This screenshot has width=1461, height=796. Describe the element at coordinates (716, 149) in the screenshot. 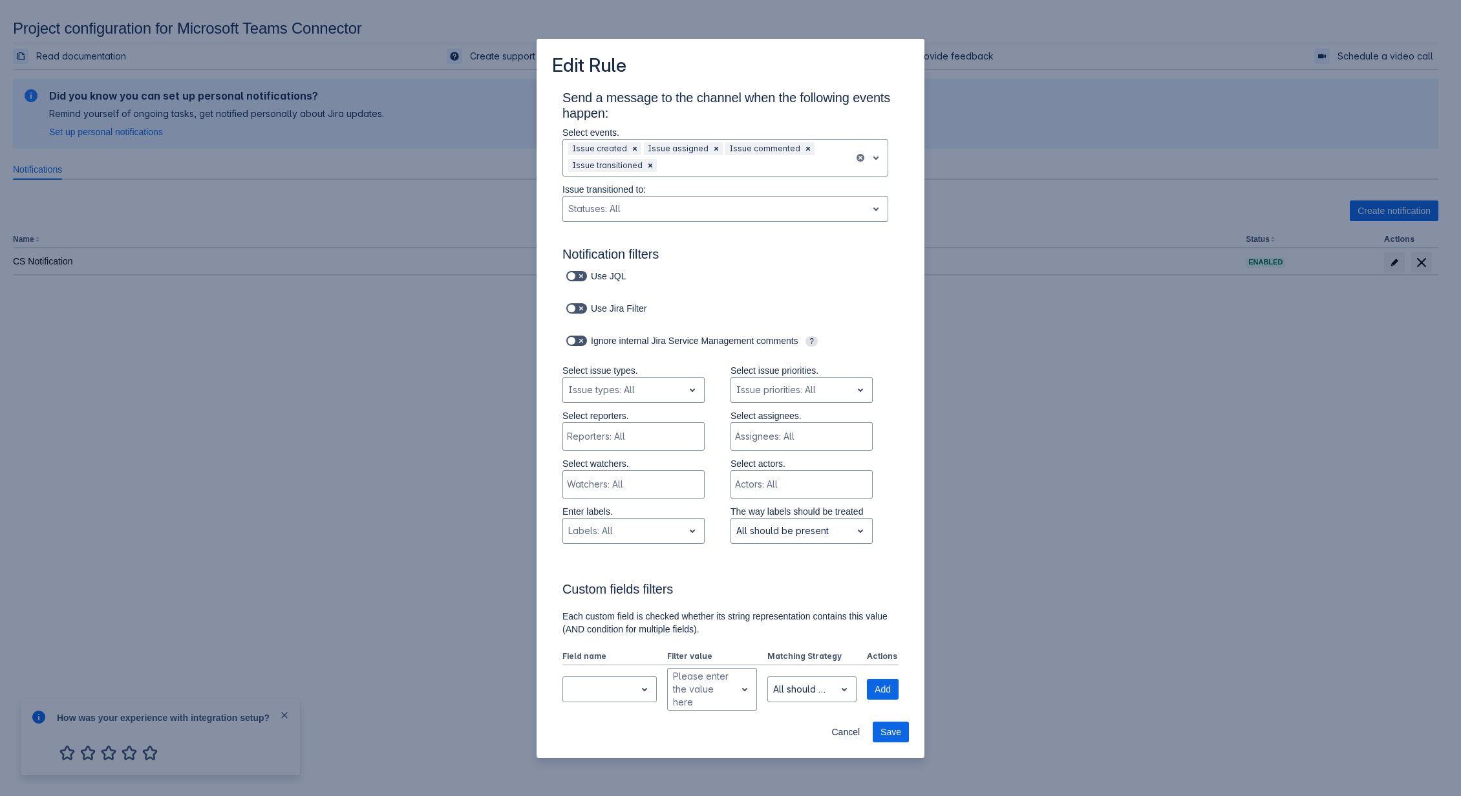

I see `div: Remove Issue assigned` at that location.